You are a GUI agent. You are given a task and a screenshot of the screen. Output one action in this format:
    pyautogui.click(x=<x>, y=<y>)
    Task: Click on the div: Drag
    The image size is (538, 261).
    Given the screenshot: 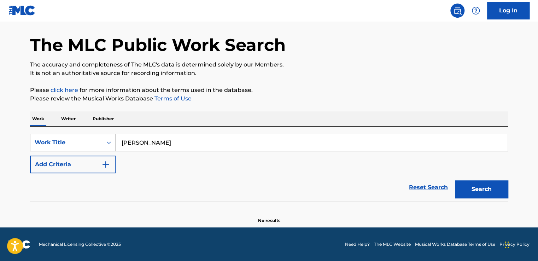 What is the action you would take?
    pyautogui.click(x=507, y=245)
    